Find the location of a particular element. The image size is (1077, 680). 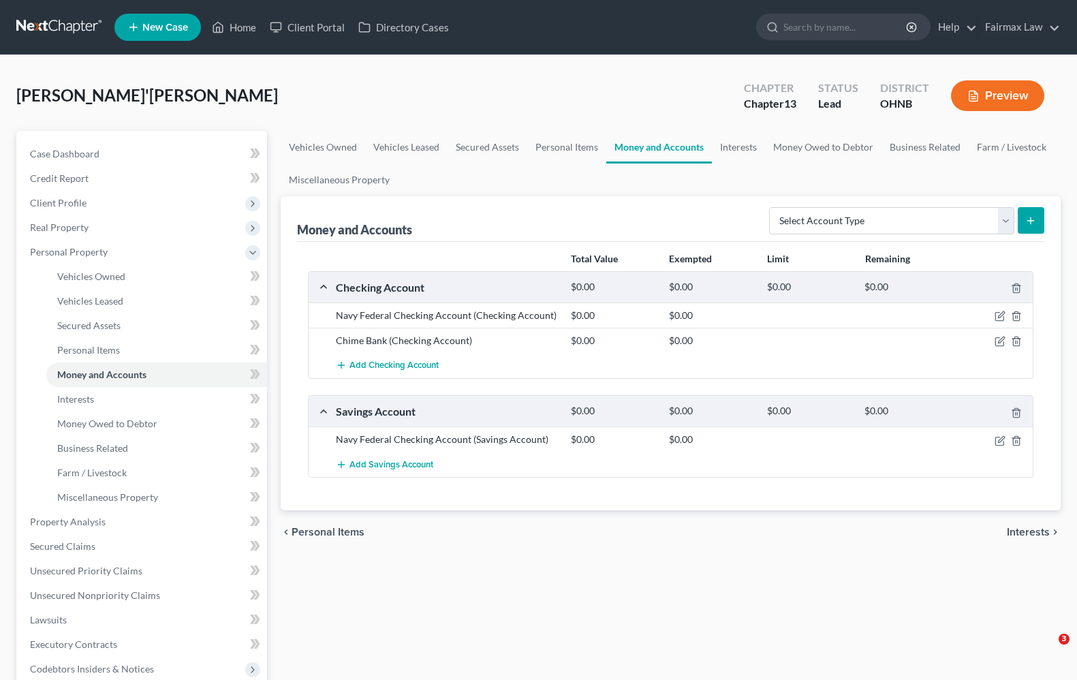

span: Case Dashboard is located at coordinates (65, 153).